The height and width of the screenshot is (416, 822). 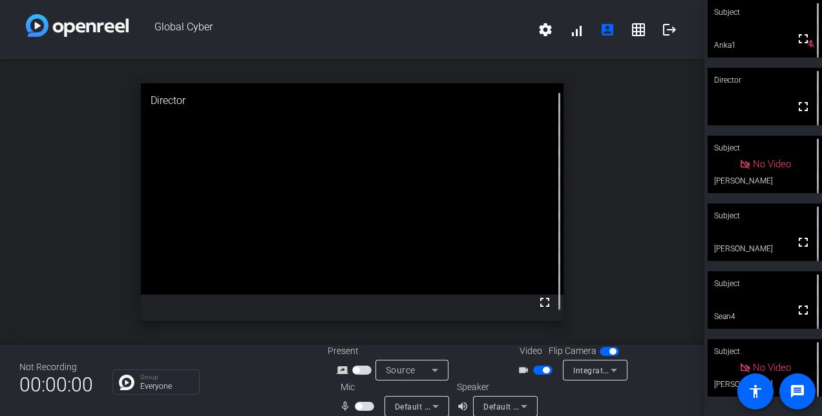 I want to click on mat-icon: message, so click(x=797, y=391).